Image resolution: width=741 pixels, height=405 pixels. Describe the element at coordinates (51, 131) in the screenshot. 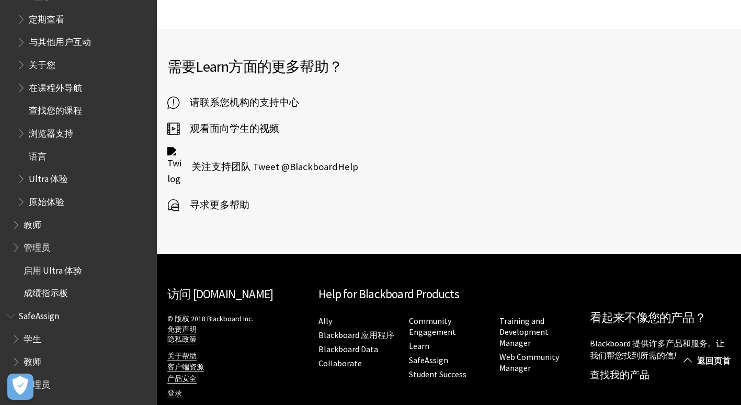

I see `span: 浏览器支持` at that location.